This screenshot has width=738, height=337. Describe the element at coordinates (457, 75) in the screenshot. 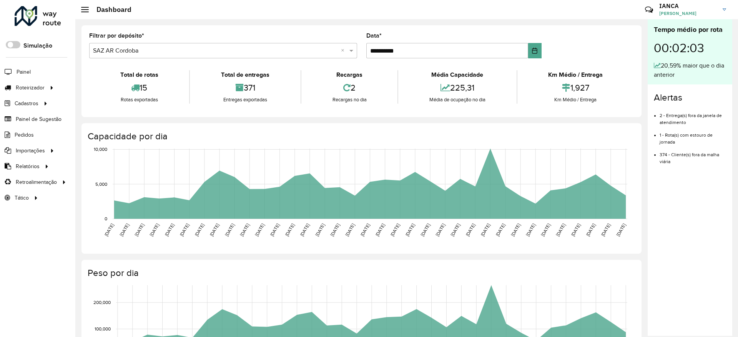

I see `div: Média Capacidade` at that location.